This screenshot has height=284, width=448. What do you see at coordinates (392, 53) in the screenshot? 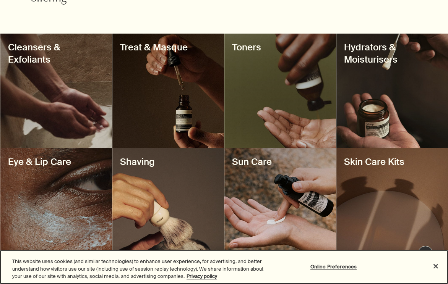
I see `h3: Hydrators & Moisturisers` at bounding box center [392, 53].